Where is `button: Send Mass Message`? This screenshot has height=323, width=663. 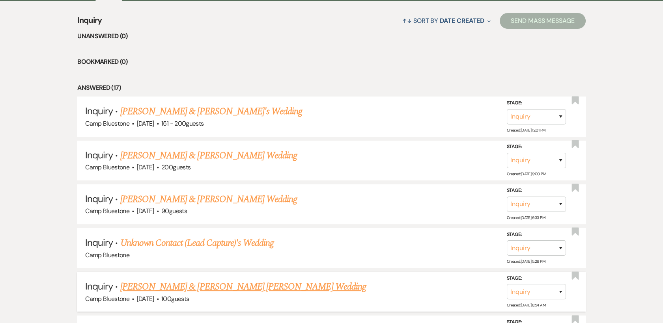
button: Send Mass Message is located at coordinates (542, 21).